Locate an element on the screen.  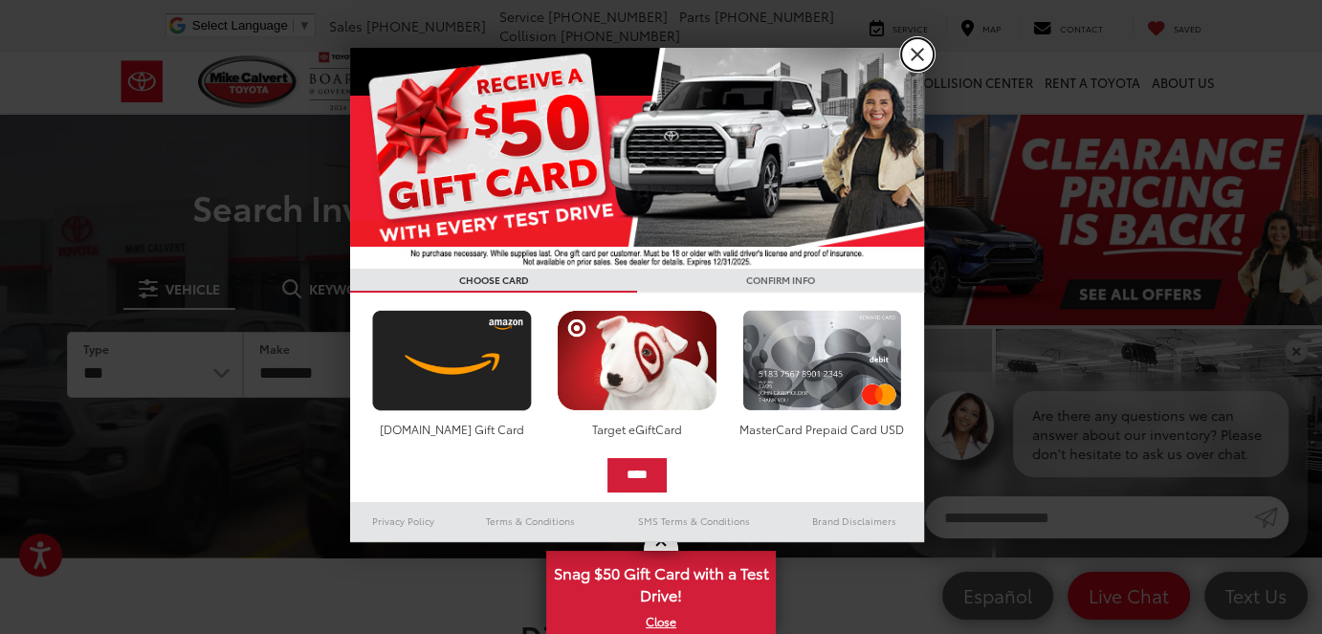
a: Privacy Policy is located at coordinates (404, 521).